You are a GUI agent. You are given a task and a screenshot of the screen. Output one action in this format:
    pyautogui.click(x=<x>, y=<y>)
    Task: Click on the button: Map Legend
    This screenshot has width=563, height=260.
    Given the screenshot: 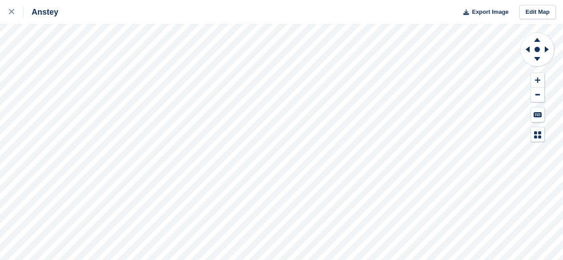 What is the action you would take?
    pyautogui.click(x=538, y=134)
    